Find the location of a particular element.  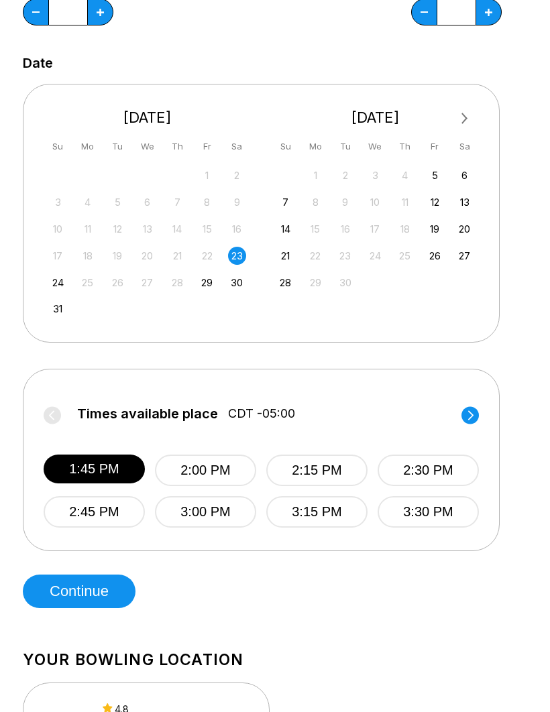

span: CDT -05:00 is located at coordinates (261, 414).